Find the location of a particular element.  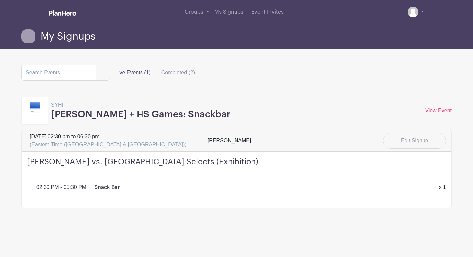

img: template9-63edcacfaf2fb6570c2d519c84fe92c0a60f82f14013cd3b098e25ecaaffc40c.svg is located at coordinates (35, 110).